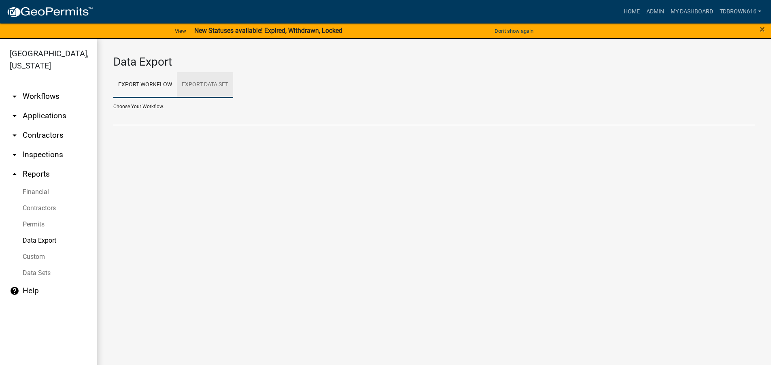  What do you see at coordinates (655, 12) in the screenshot?
I see `a: Admin` at bounding box center [655, 12].